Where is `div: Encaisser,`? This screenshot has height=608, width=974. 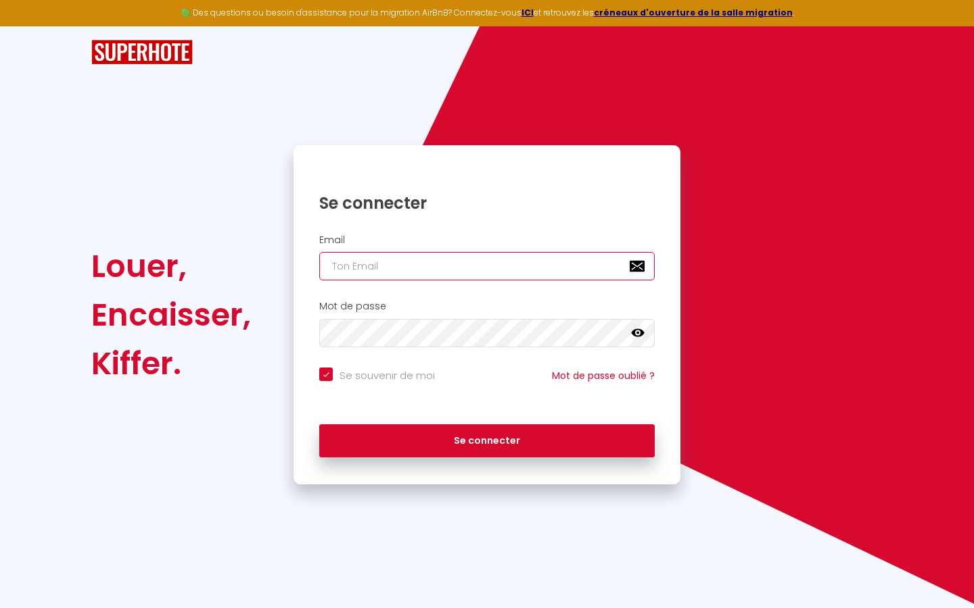
div: Encaisser, is located at coordinates (171, 315).